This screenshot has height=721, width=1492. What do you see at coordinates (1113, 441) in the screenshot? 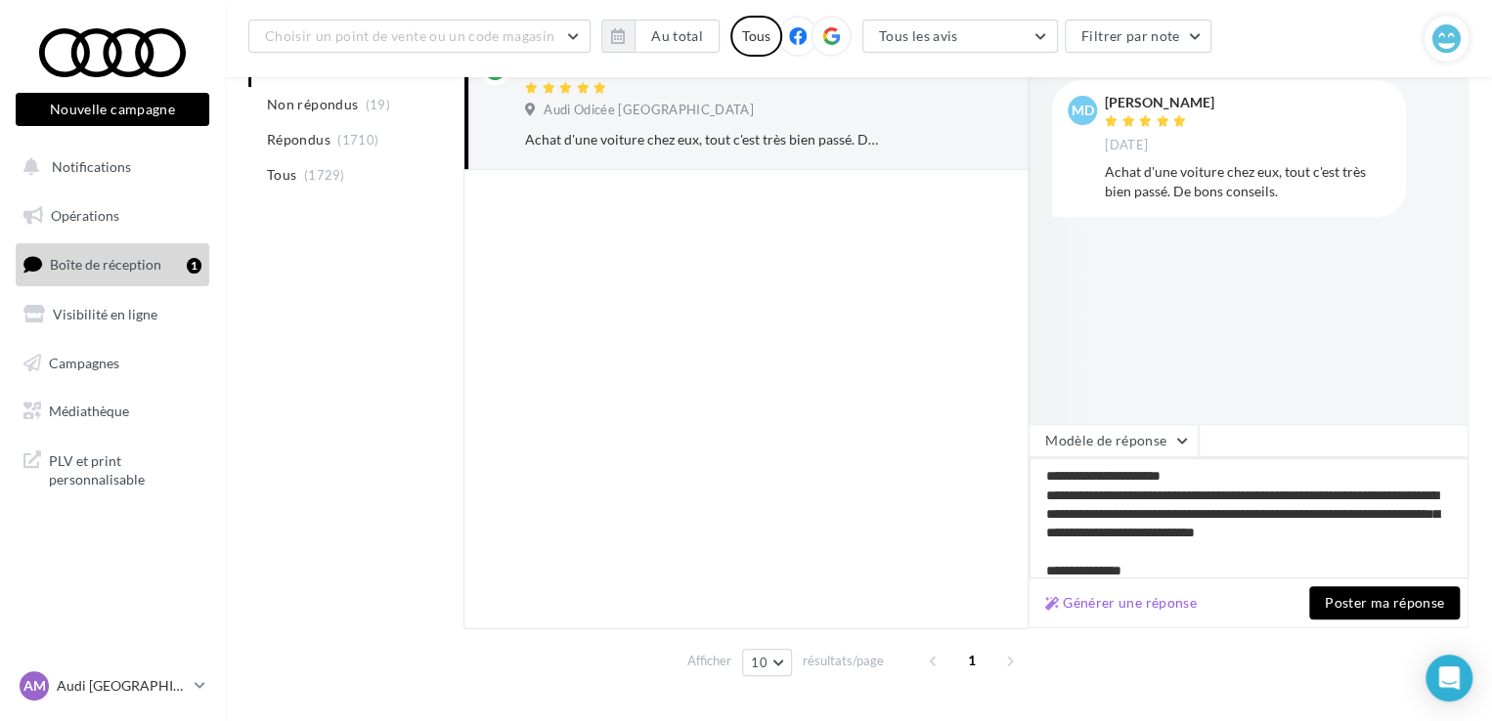
I see `button: Modèle de réponse` at bounding box center [1113, 441].